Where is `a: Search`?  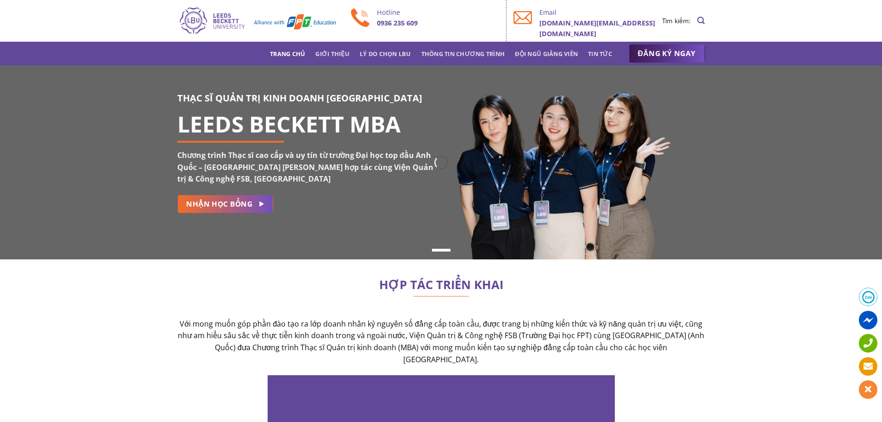
a: Search is located at coordinates (701, 20).